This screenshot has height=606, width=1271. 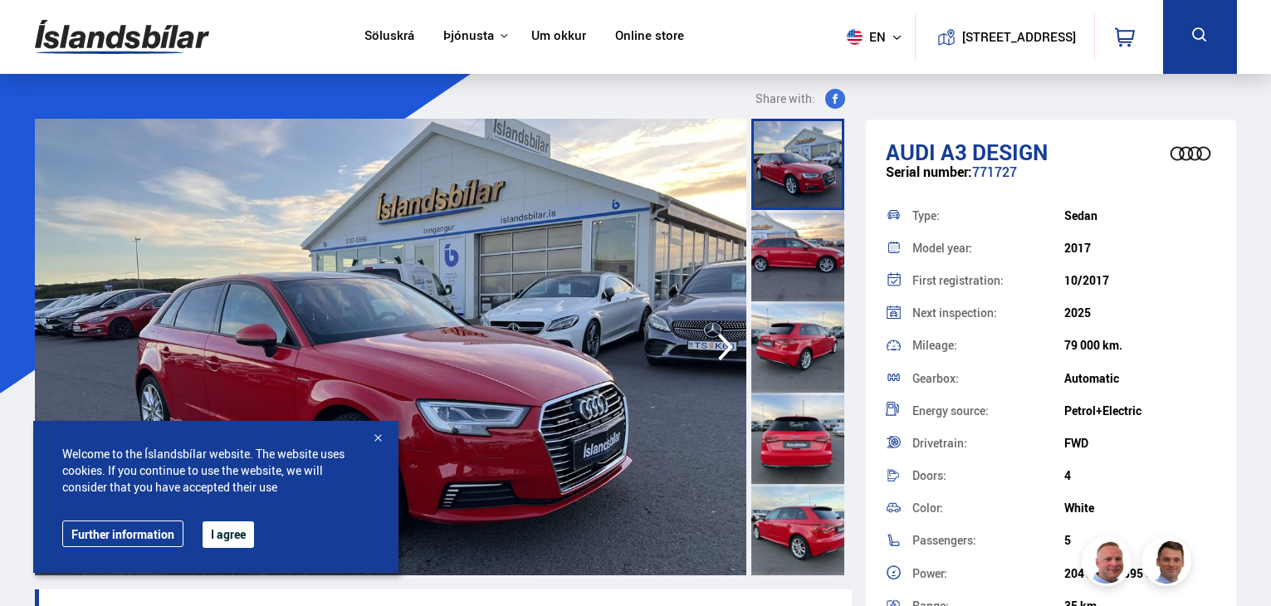 I want to click on span: Welcome to the Íslandsbílar website. The website uses cookies. If you continue to use the website..., so click(x=216, y=471).